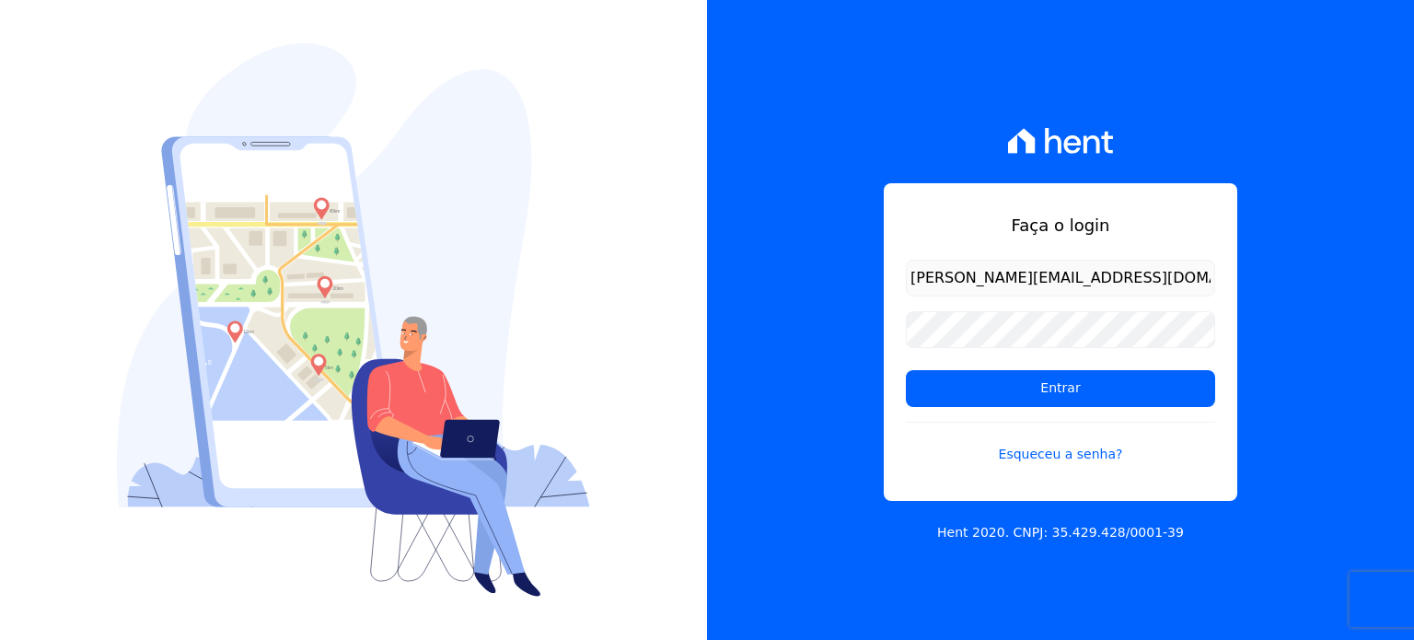  I want to click on p: Hent 2020. CNPJ: 35.429.428/0001-39, so click(1060, 532).